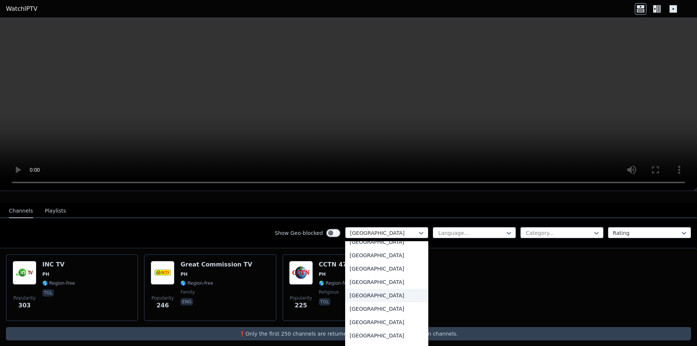 Image resolution: width=697 pixels, height=346 pixels. Describe the element at coordinates (299, 233) in the screenshot. I see `label: Show Geo-blocked` at that location.